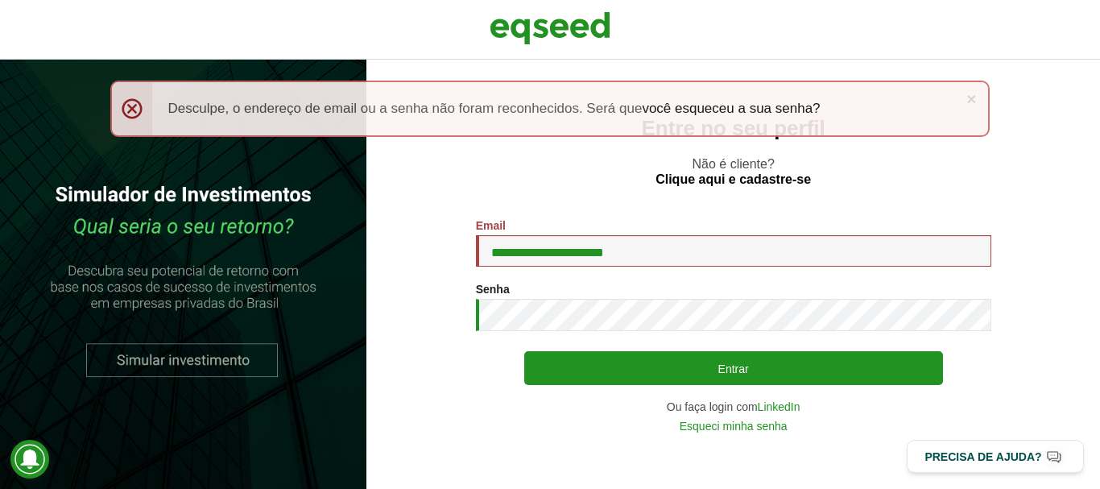 The image size is (1100, 489). What do you see at coordinates (733, 426) in the screenshot?
I see `a: Esqueci minha senha` at bounding box center [733, 426].